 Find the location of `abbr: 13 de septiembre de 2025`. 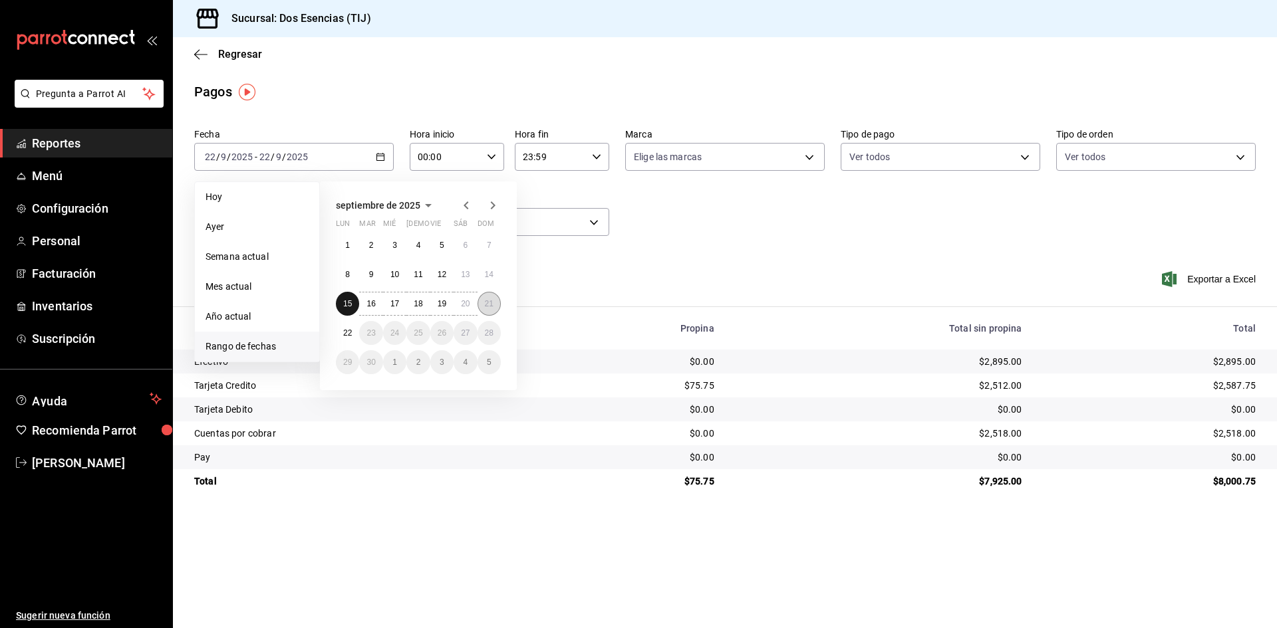

abbr: 13 de septiembre de 2025 is located at coordinates (465, 275).